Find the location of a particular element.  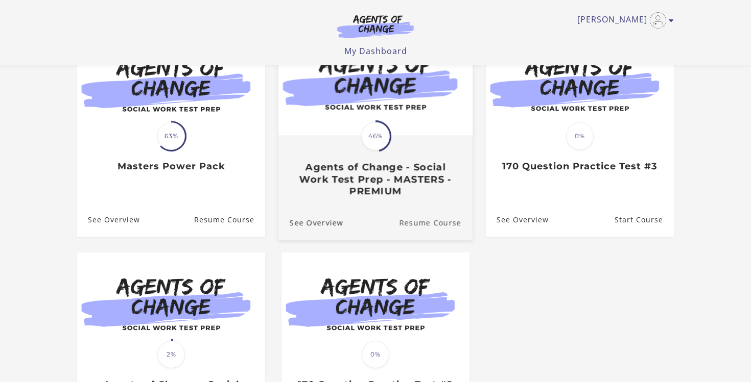

span: 63% is located at coordinates (171, 136).